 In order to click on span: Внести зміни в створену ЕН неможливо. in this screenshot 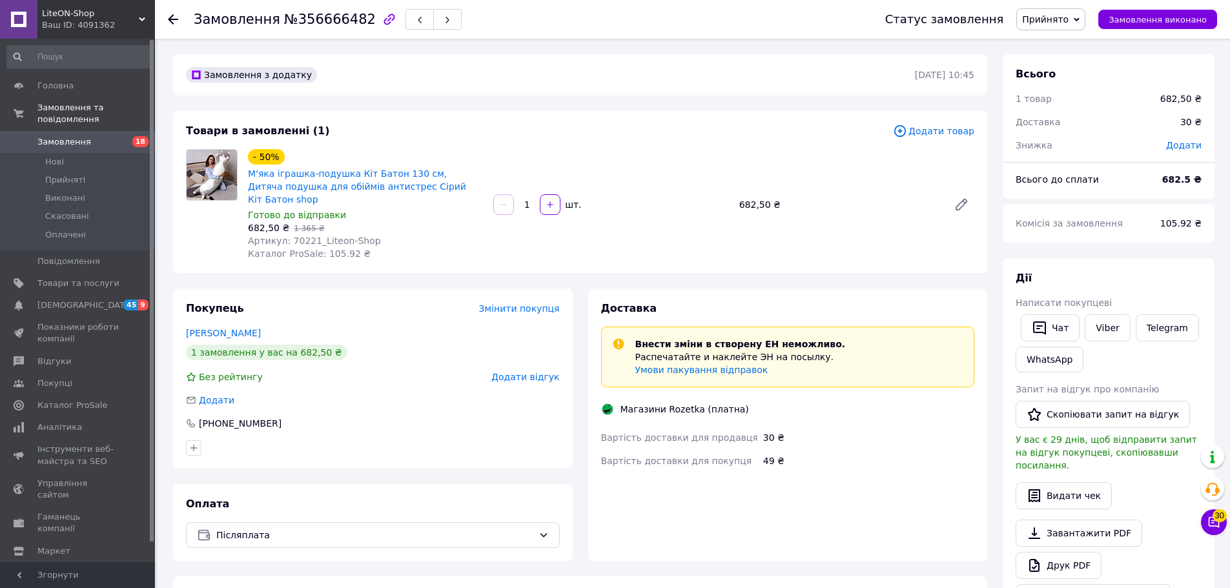, I will do `click(740, 344)`.